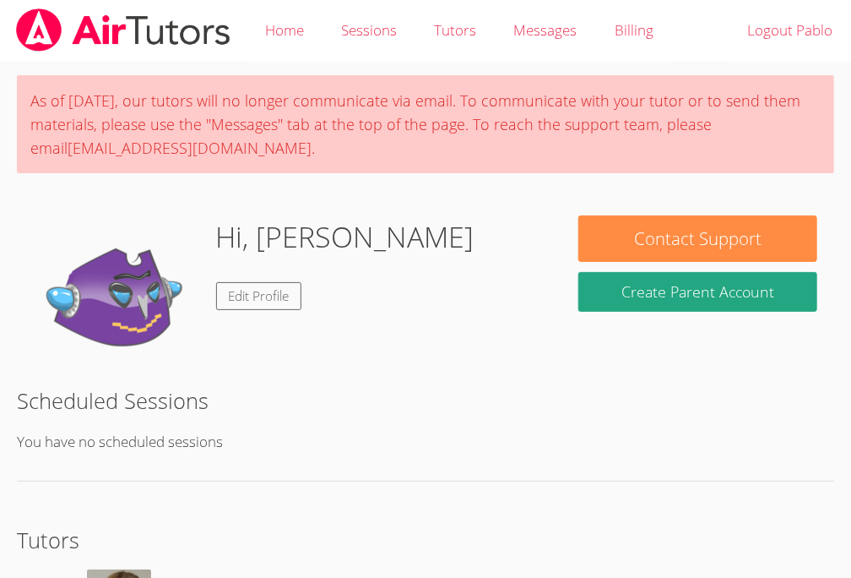 Image resolution: width=851 pixels, height=578 pixels. Describe the element at coordinates (426, 442) in the screenshot. I see `p: You have no scheduled sessions` at that location.